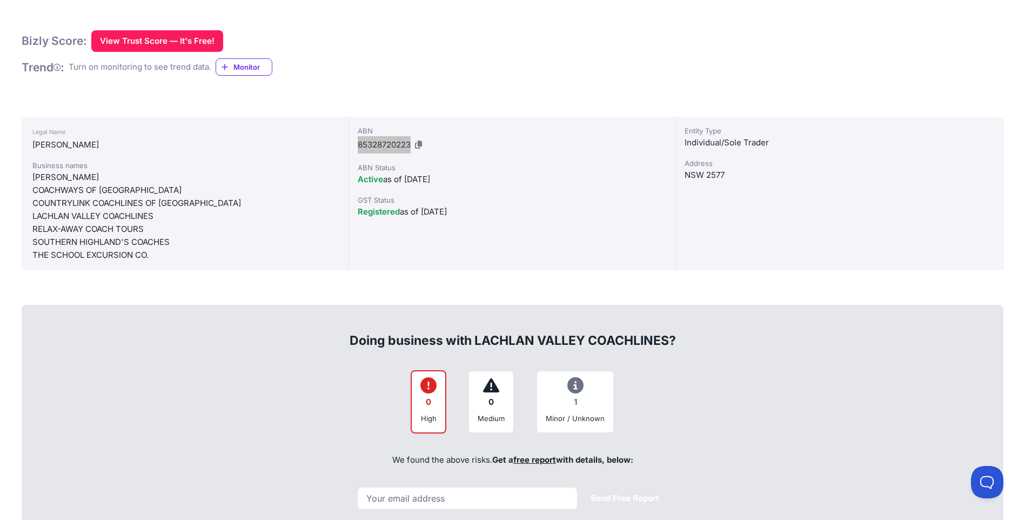 The height and width of the screenshot is (520, 1025). What do you see at coordinates (185, 132) in the screenshot?
I see `div: Legal Name` at bounding box center [185, 132].